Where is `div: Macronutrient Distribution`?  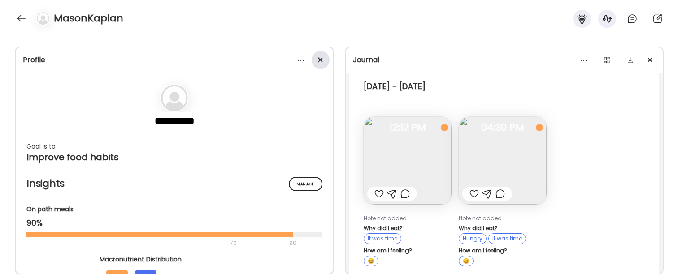
div: Macronutrient Distribution is located at coordinates (174, 260).